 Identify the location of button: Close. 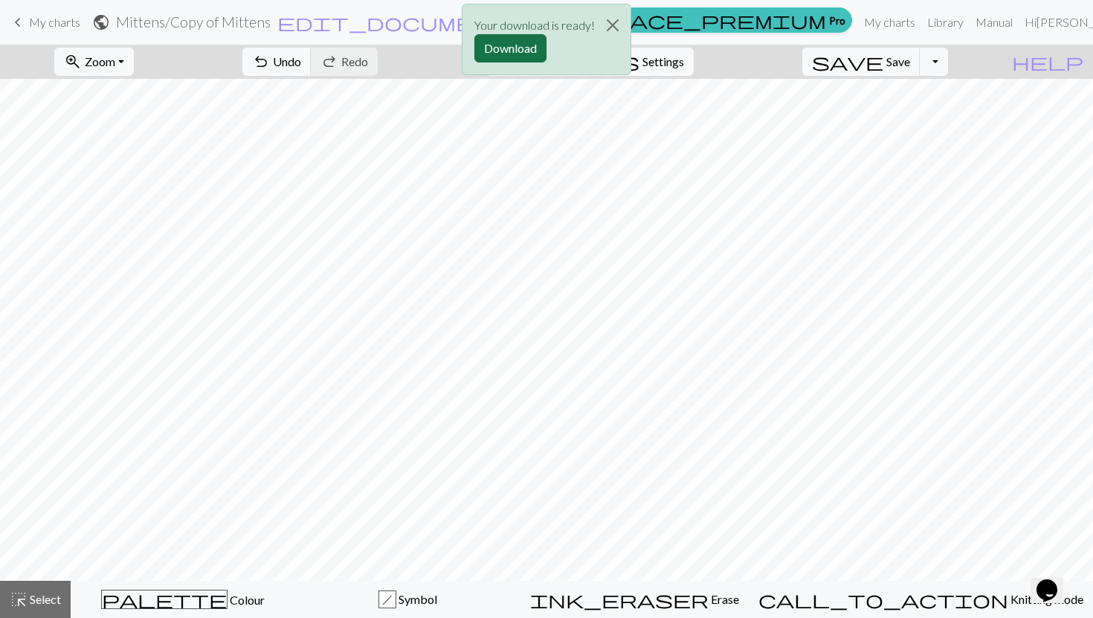
(613, 25).